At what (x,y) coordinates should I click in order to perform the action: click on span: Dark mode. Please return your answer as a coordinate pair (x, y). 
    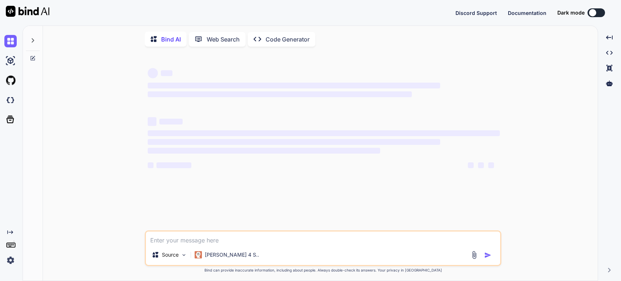
    Looking at the image, I should click on (571, 13).